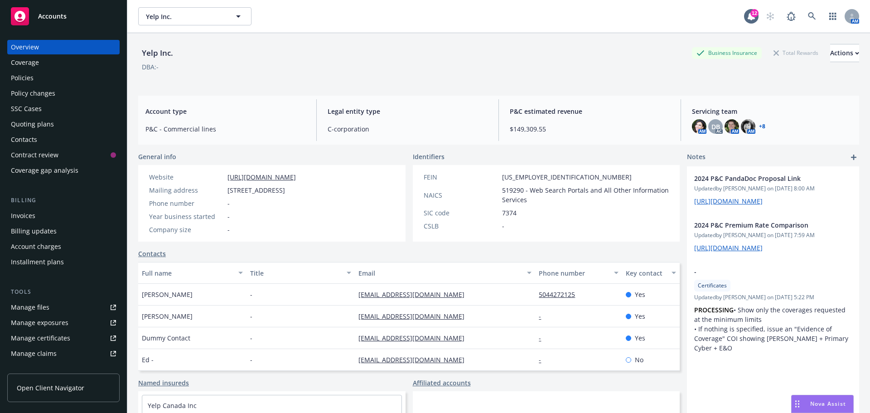 This screenshot has width=870, height=413. I want to click on span: Ed -, so click(148, 359).